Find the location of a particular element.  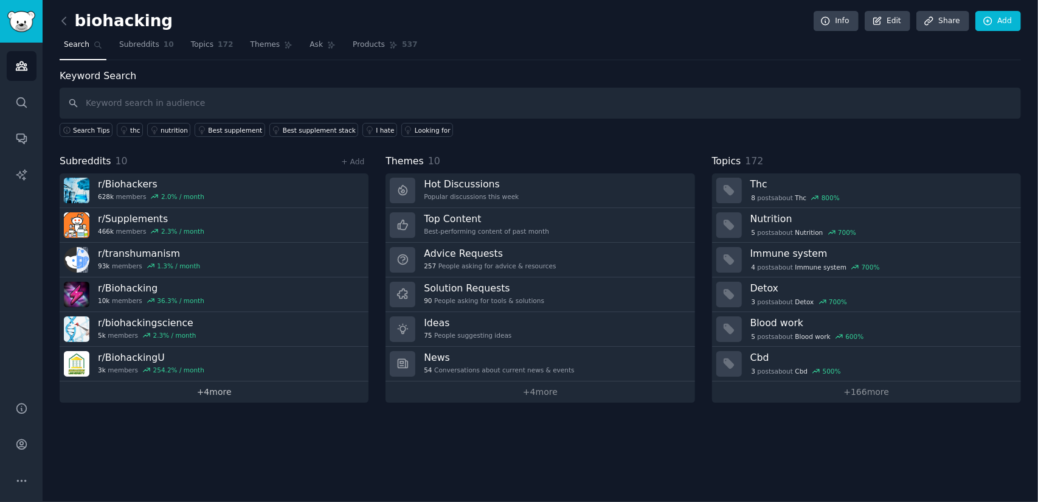

a: Nutrition5postsaboutNutrition700% is located at coordinates (867, 225).